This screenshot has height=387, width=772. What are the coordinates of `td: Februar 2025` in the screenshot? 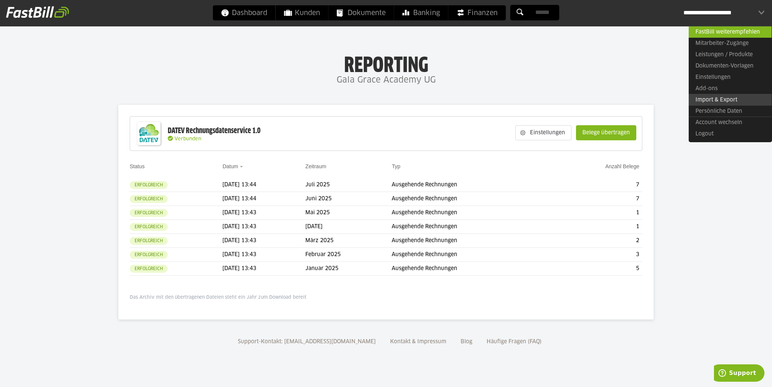 It's located at (348, 254).